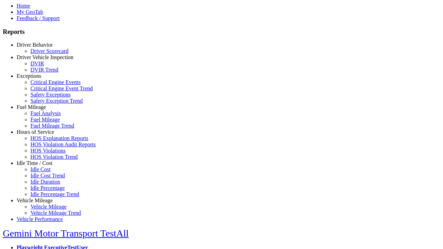  What do you see at coordinates (47, 188) in the screenshot?
I see `a: Idle Percentage` at bounding box center [47, 188].